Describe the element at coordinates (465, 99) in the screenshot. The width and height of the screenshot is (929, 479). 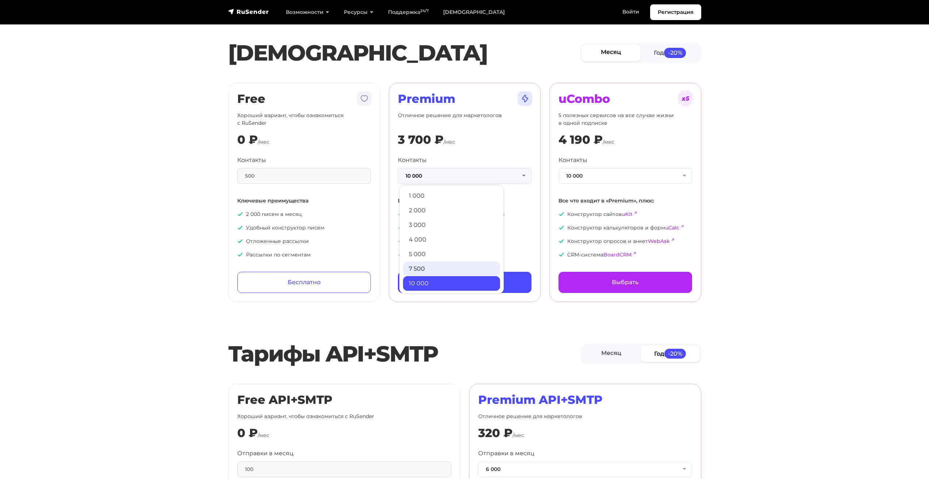
I see `h2: Premium` at that location.